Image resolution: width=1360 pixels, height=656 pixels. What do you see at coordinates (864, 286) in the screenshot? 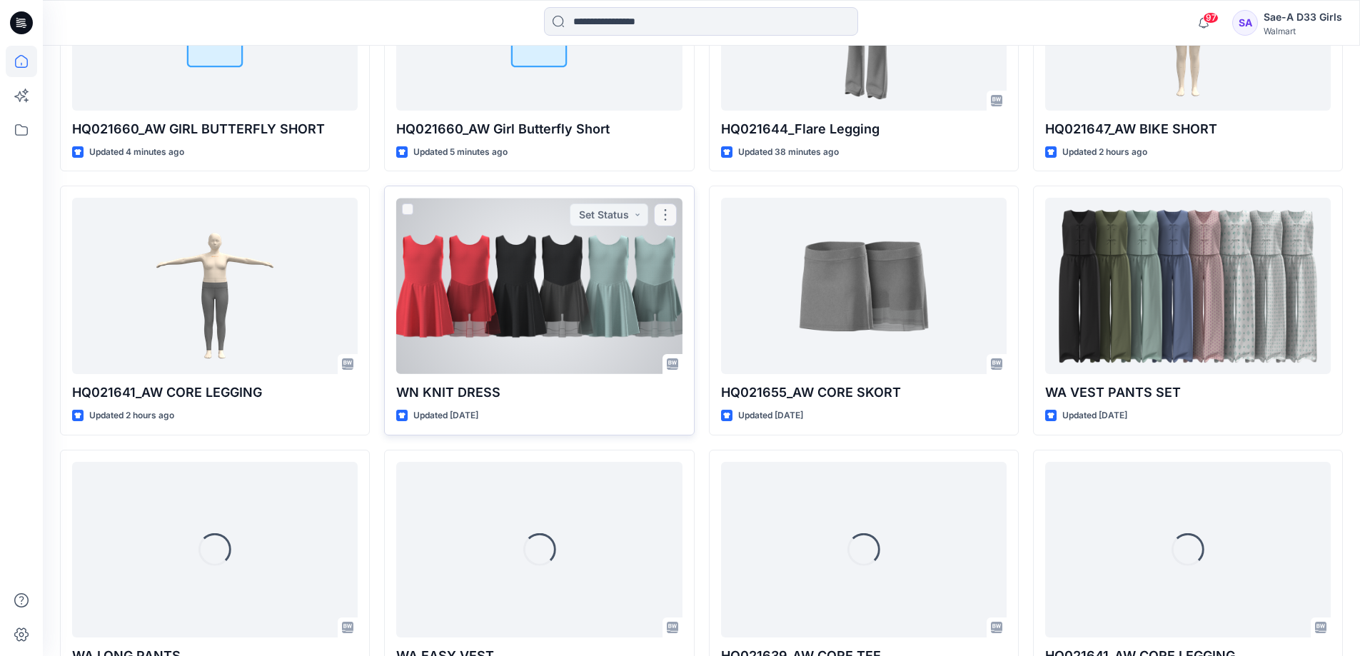
I see `a: HQ021655_AW CORE SKORT` at bounding box center [864, 286].